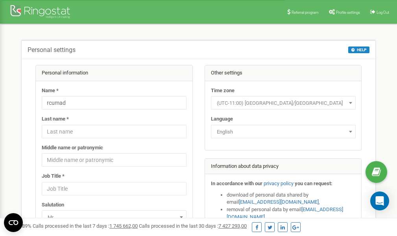 This screenshot has height=236, width=397. I want to click on label: Time zone, so click(223, 91).